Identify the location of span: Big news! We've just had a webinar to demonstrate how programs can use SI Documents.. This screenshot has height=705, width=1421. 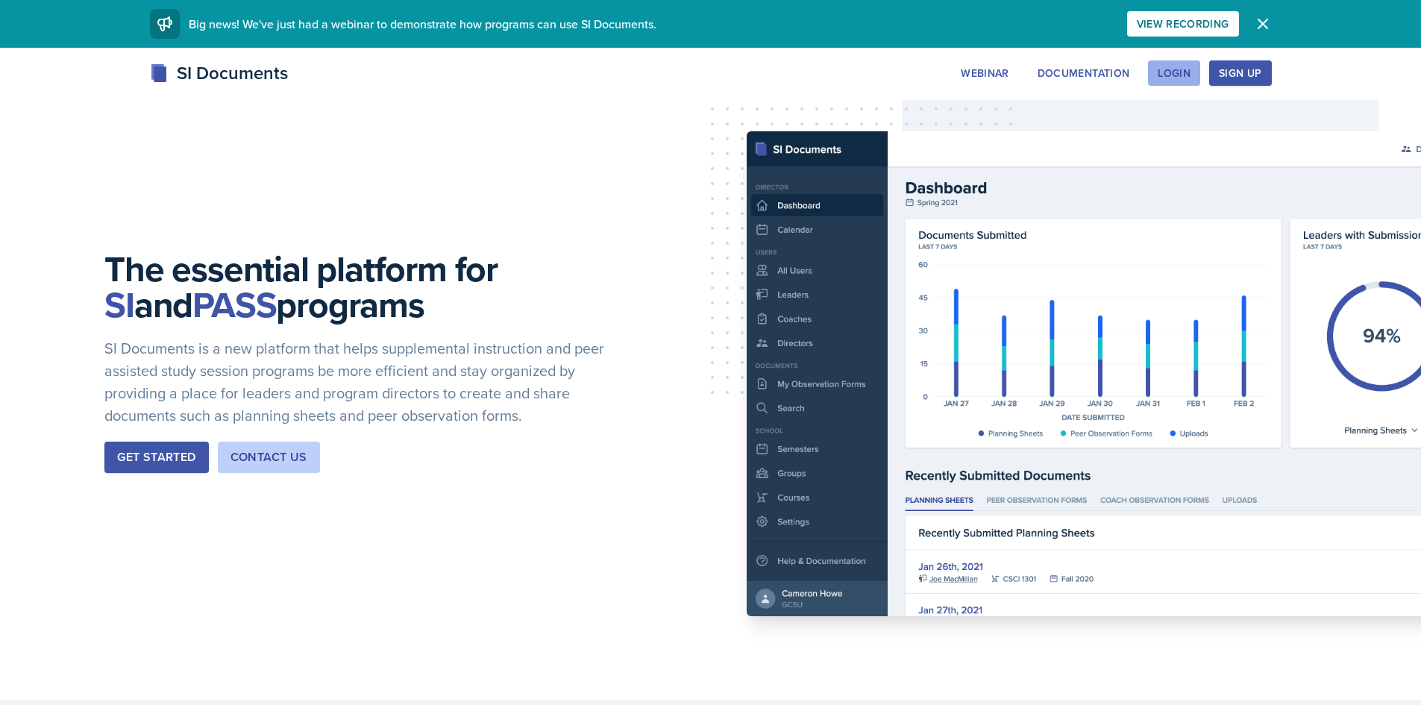
(422, 24).